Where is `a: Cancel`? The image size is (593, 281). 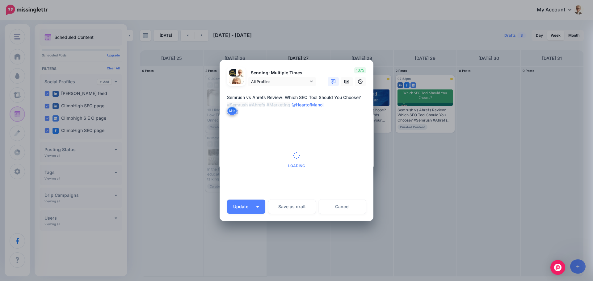 a: Cancel is located at coordinates (342, 207).